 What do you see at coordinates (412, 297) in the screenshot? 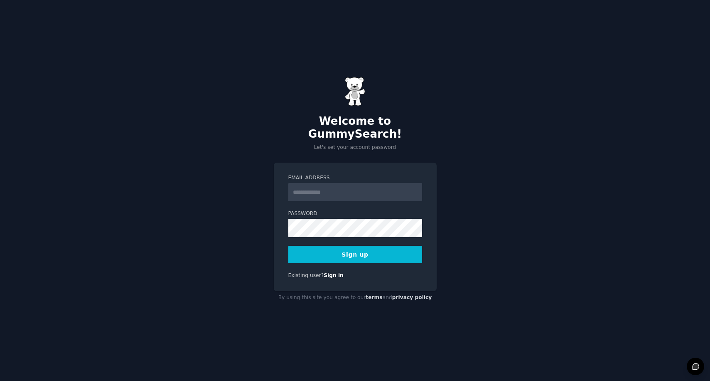
I see `a: privacy policy` at bounding box center [412, 297].